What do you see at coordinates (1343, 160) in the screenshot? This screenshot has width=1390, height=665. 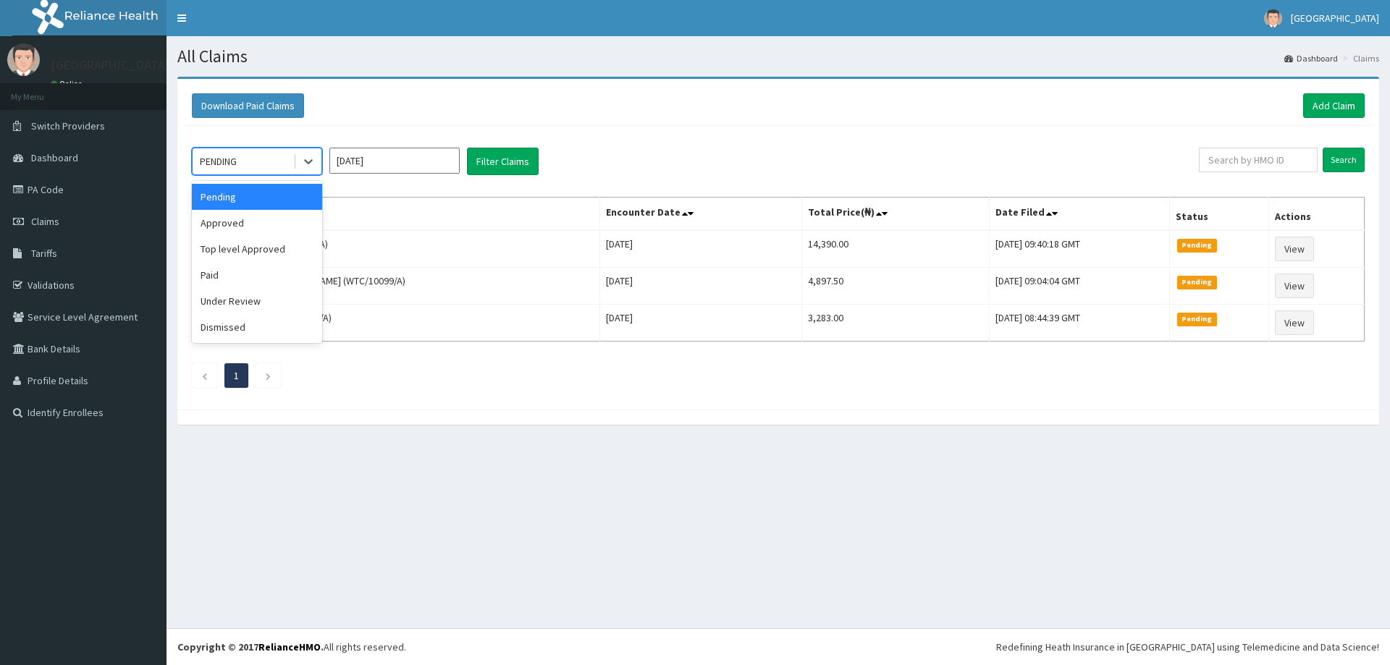 I see `input: Search` at bounding box center [1343, 160].